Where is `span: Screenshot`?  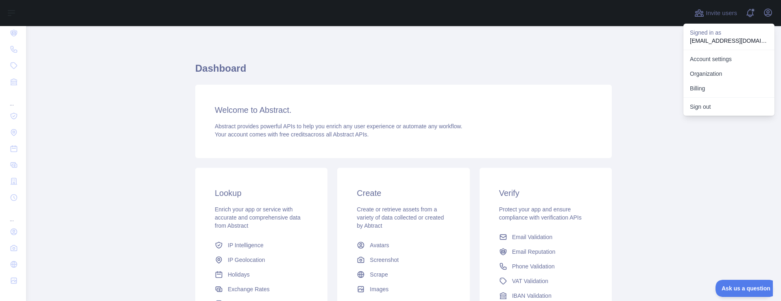
span: Screenshot is located at coordinates (384, 260).